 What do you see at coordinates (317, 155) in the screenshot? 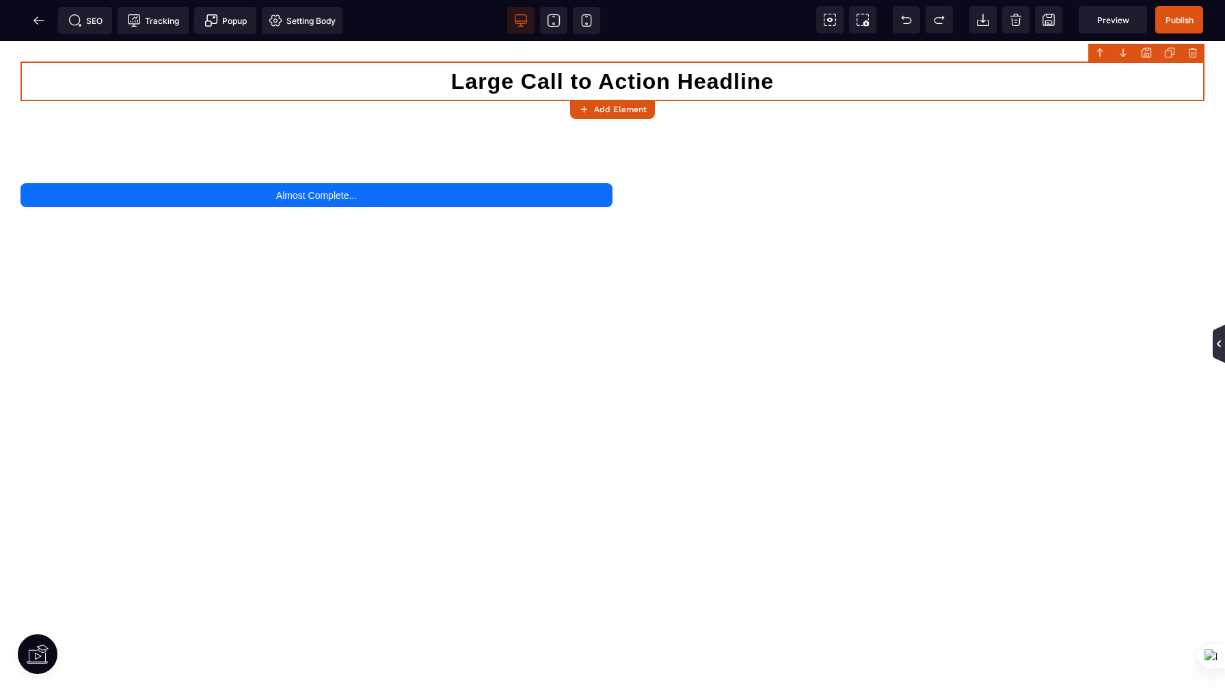
I see `text: Almost Complete...` at bounding box center [317, 155].